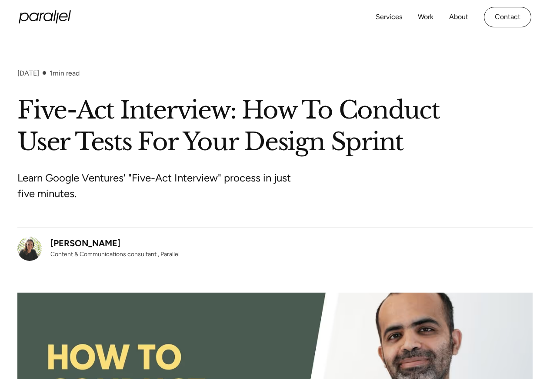 This screenshot has height=379, width=550. What do you see at coordinates (458, 17) in the screenshot?
I see `a: About` at bounding box center [458, 17].